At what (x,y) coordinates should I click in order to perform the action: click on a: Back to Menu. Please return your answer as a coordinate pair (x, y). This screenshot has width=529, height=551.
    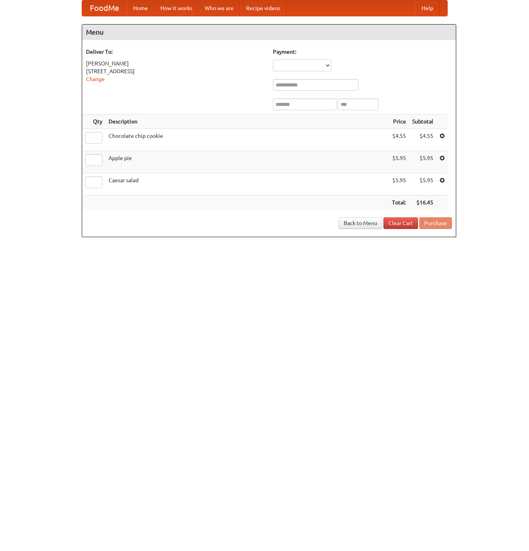
    Looking at the image, I should click on (360, 223).